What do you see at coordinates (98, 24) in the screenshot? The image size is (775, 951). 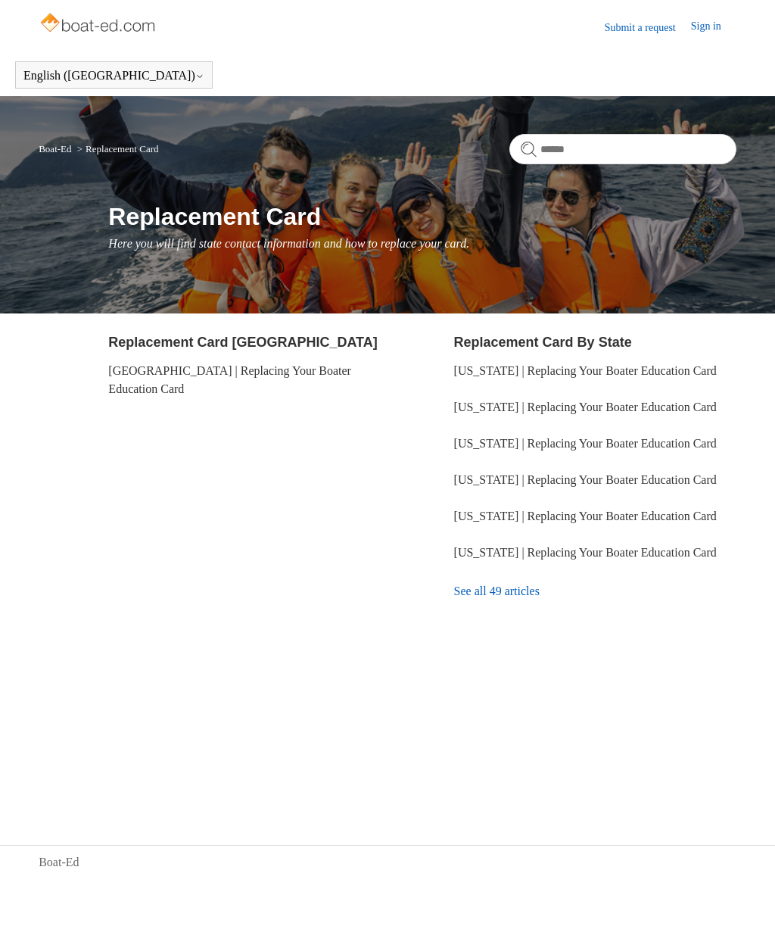 I see `img: Boat-Ed Help Center home page` at bounding box center [98, 24].